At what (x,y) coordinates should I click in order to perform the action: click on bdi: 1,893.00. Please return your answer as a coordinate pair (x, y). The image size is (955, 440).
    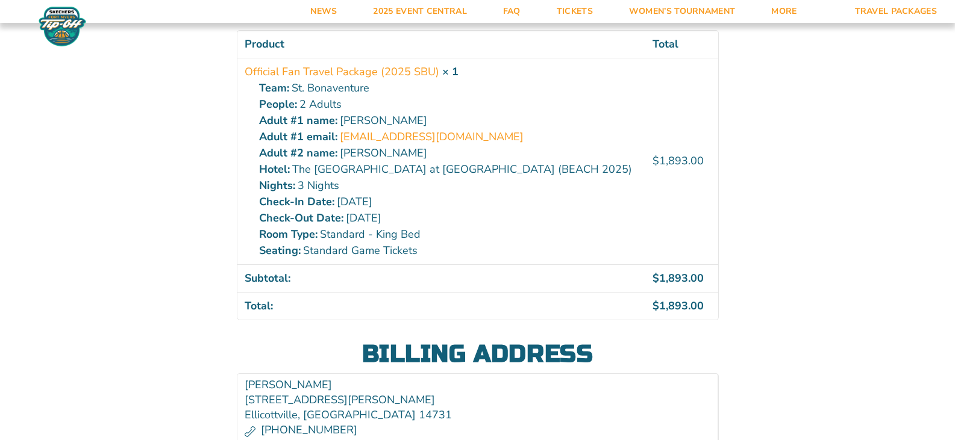
    Looking at the image, I should click on (678, 161).